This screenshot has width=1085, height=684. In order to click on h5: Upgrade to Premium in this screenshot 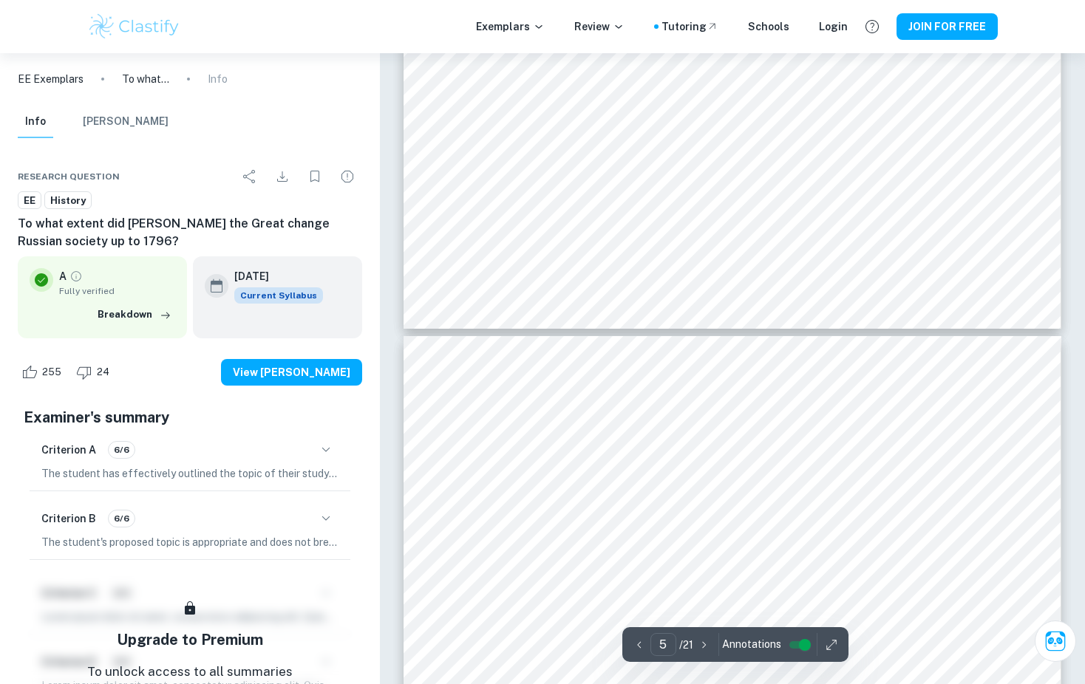, I will do `click(190, 640)`.